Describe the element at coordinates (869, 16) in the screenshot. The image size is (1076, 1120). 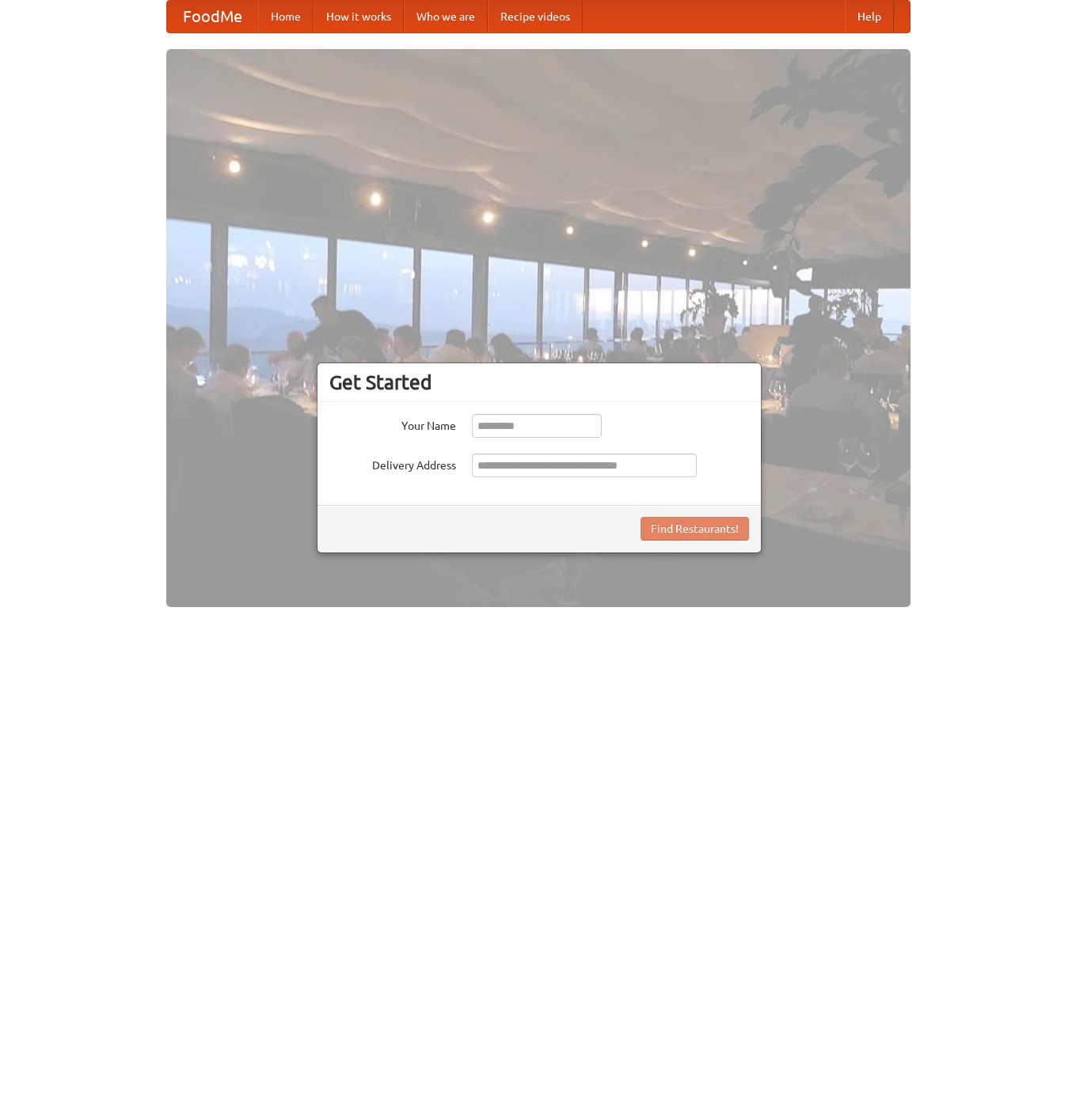
I see `a: Help` at that location.